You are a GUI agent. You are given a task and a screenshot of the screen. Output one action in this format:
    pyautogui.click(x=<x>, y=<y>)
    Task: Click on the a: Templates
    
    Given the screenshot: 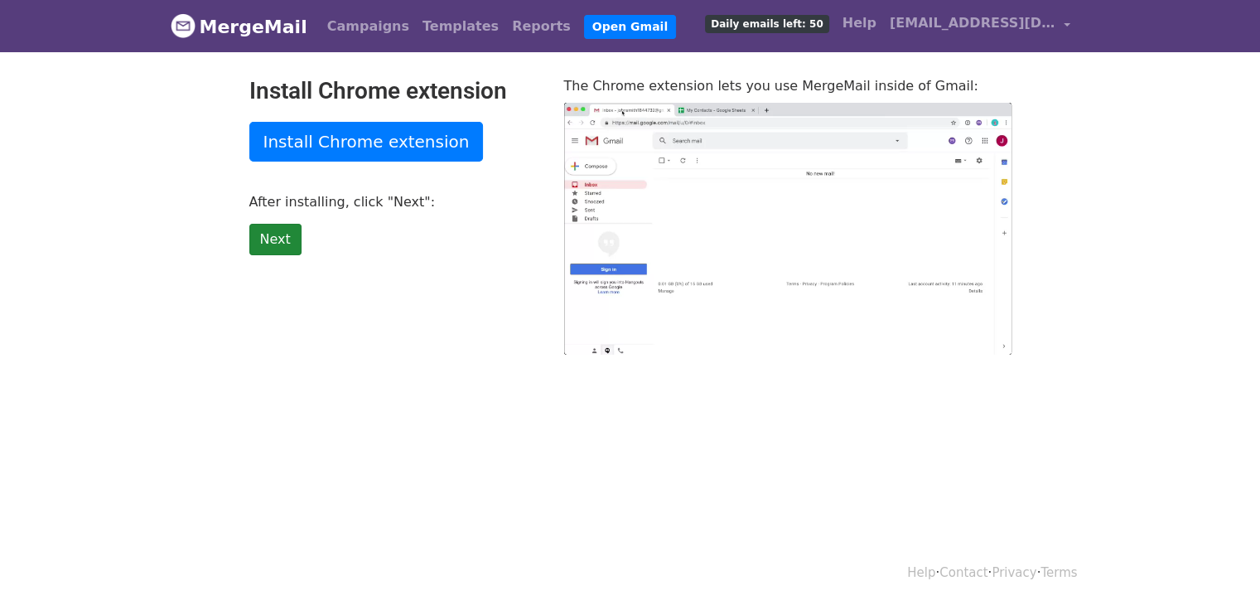 What is the action you would take?
    pyautogui.click(x=461, y=27)
    